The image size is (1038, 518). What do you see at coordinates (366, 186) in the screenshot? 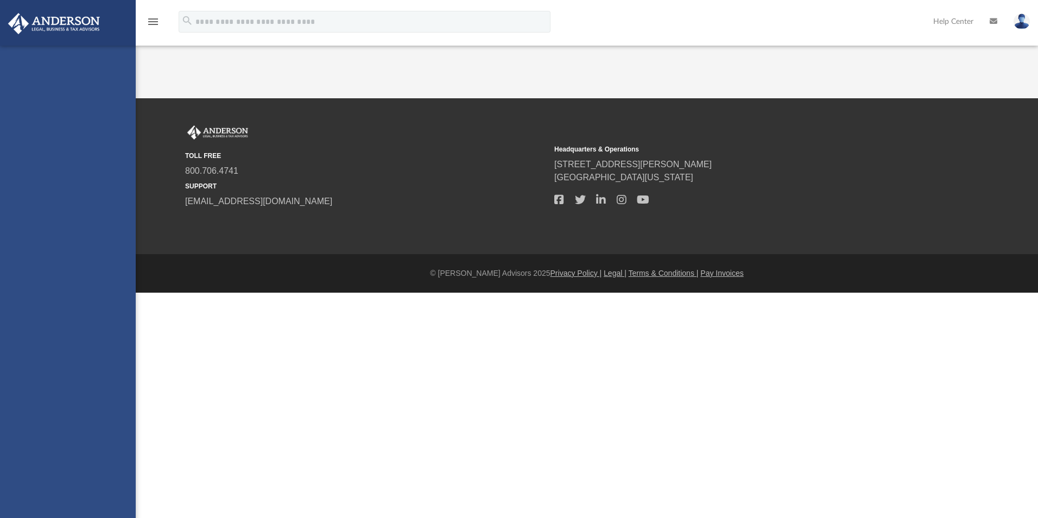
I see `small: SUPPORT` at bounding box center [366, 186].